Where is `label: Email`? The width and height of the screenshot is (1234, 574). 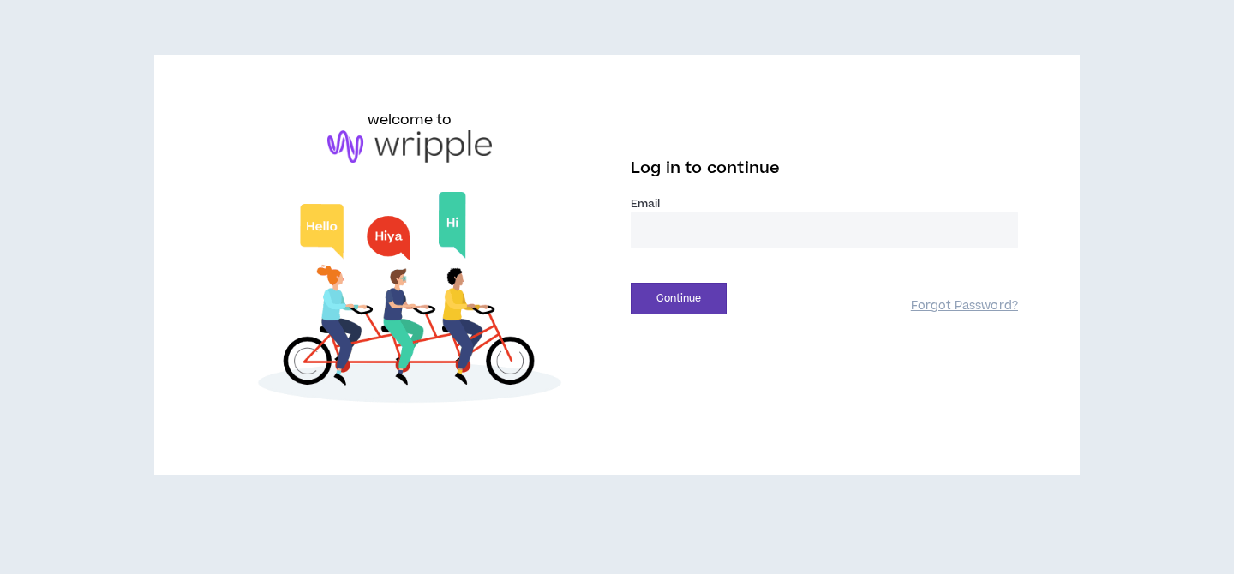 label: Email is located at coordinates (824, 204).